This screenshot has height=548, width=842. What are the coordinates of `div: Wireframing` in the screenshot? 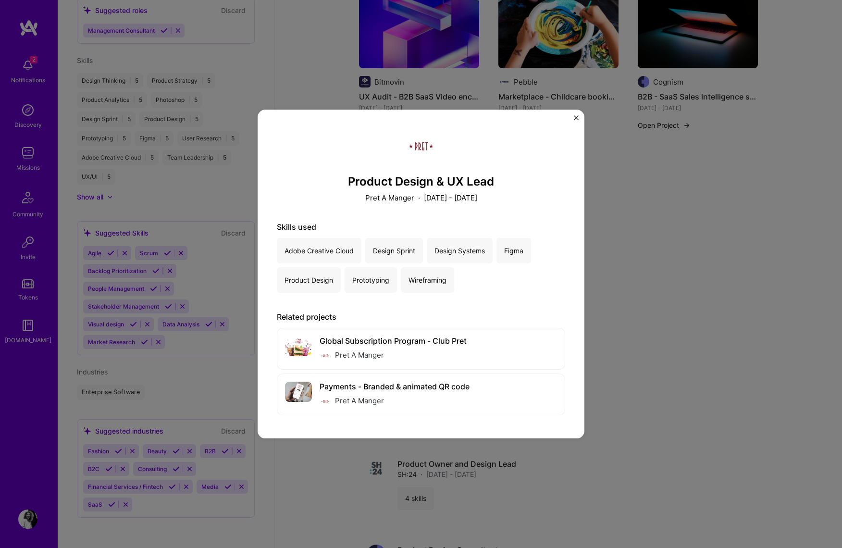 It's located at (427, 280).